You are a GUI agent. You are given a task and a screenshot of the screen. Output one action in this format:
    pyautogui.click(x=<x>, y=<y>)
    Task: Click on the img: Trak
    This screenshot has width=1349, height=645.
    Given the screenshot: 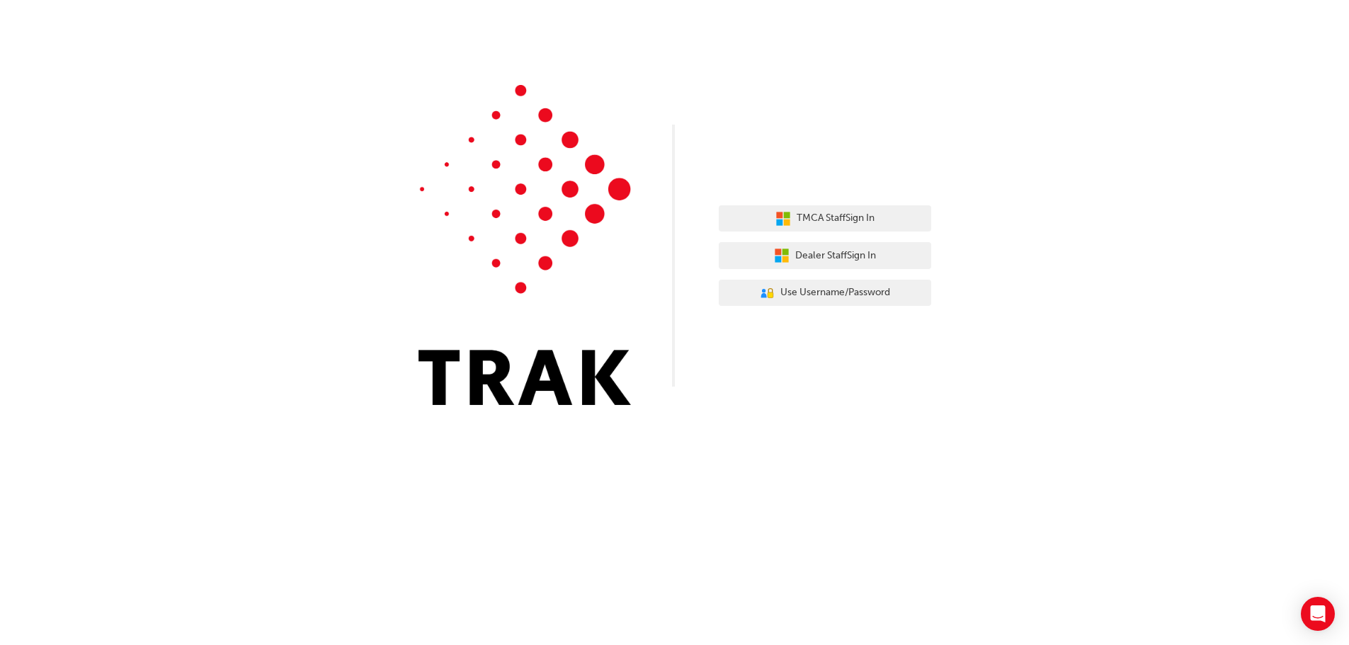 What is the action you would take?
    pyautogui.click(x=525, y=245)
    